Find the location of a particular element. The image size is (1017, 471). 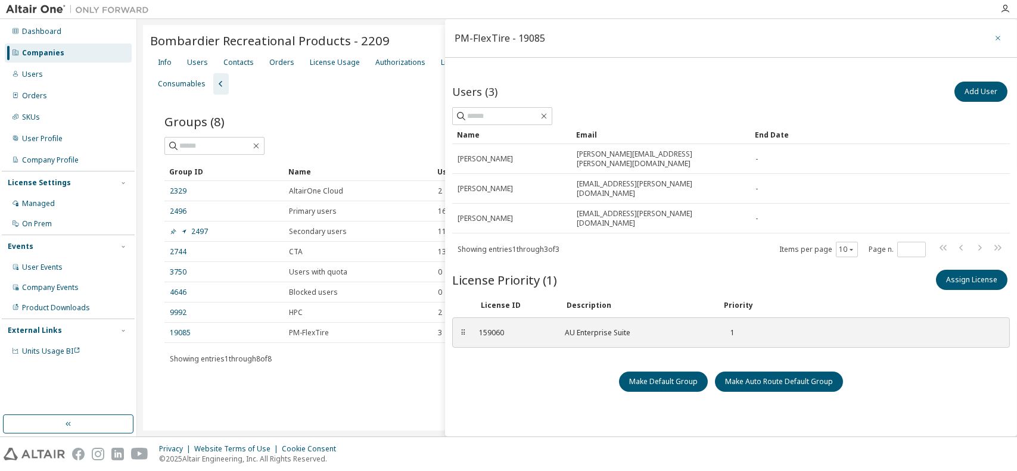

a: 9992 is located at coordinates (178, 313).